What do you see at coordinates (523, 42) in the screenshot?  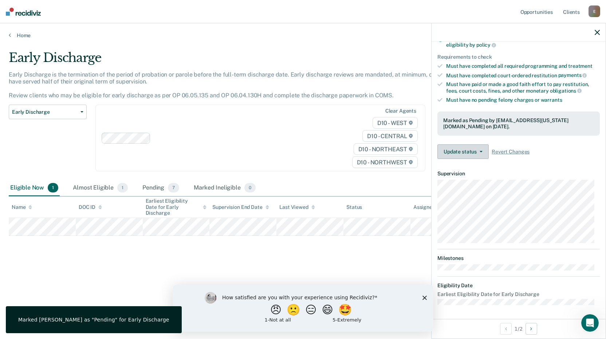 I see `div: Not serving for an offense excluded from early discharge eligibility by` at bounding box center [523, 42].